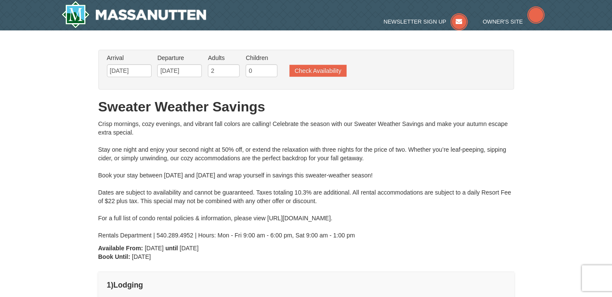 The width and height of the screenshot is (612, 297). Describe the element at coordinates (513, 21) in the screenshot. I see `a: Owner's Site` at that location.